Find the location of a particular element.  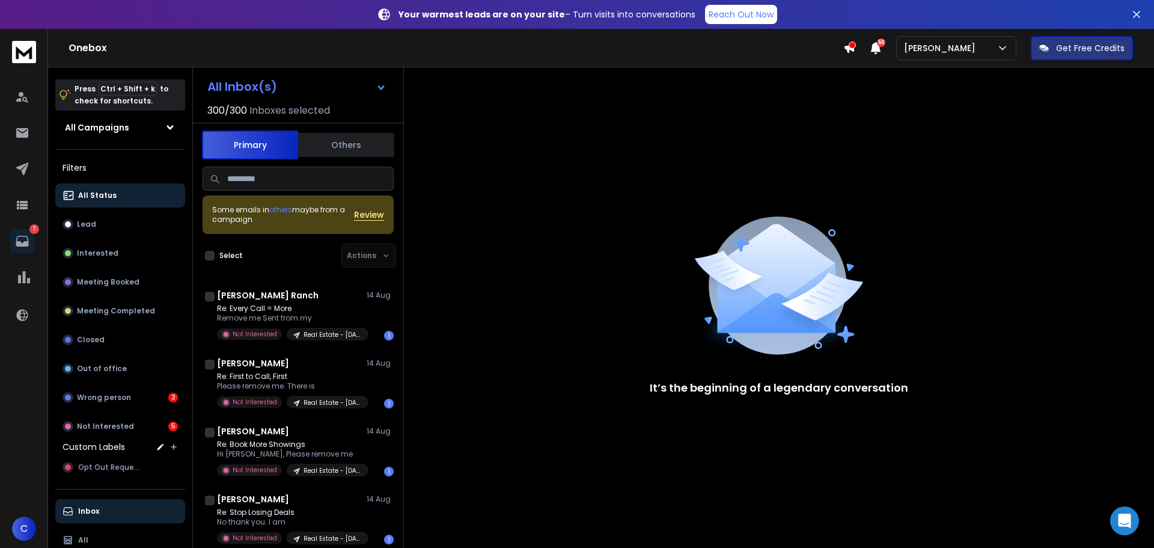

button: Meeting Completed is located at coordinates (120, 311).